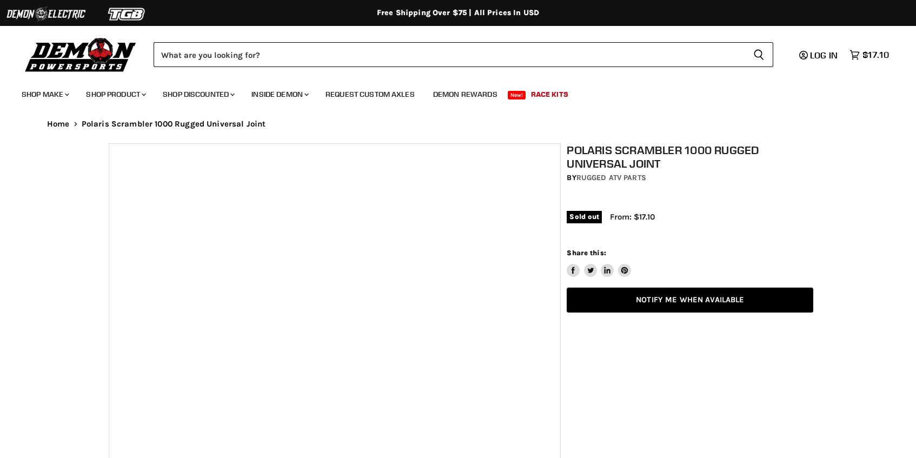 This screenshot has width=916, height=458. What do you see at coordinates (465, 94) in the screenshot?
I see `a: Demon Rewards` at bounding box center [465, 94].